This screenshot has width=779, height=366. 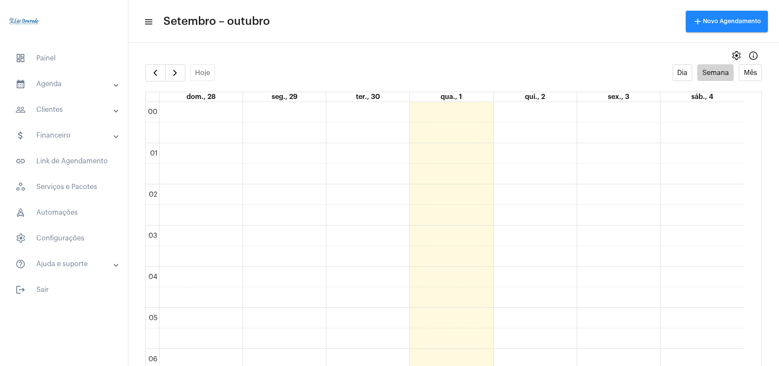 I want to click on img: 4c910ca3-f26c-c648-53c7-1a2041c6e520.jpg, so click(x=24, y=21).